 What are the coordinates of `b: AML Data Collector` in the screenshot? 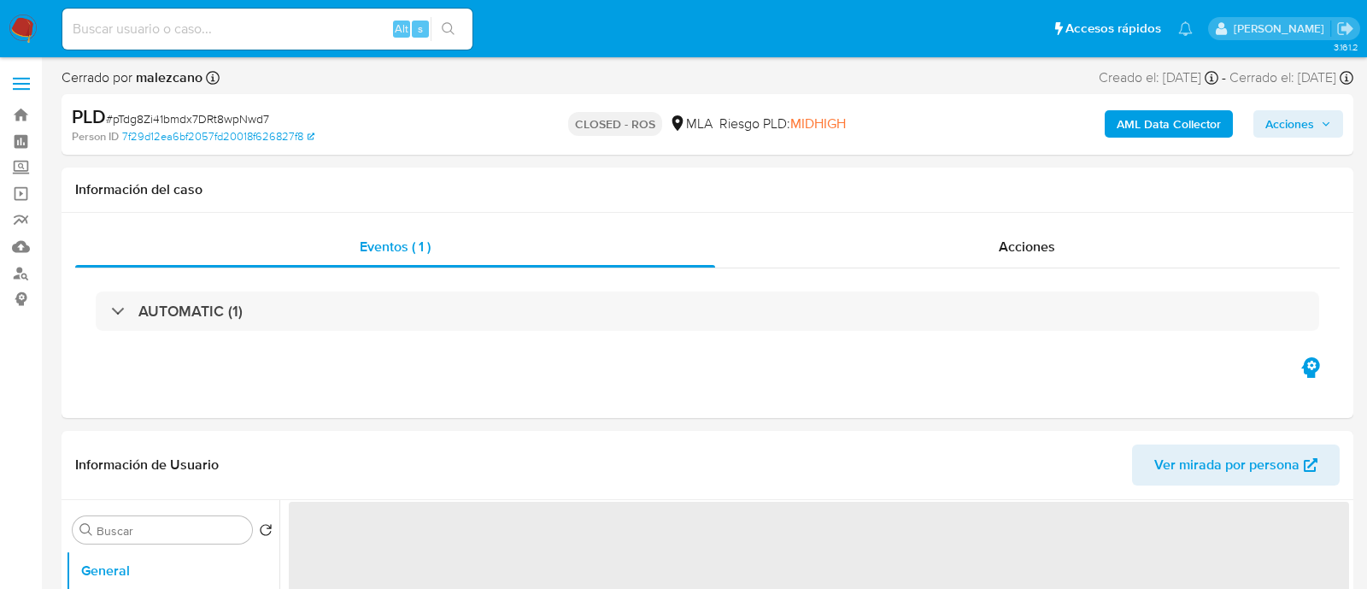 It's located at (1169, 124).